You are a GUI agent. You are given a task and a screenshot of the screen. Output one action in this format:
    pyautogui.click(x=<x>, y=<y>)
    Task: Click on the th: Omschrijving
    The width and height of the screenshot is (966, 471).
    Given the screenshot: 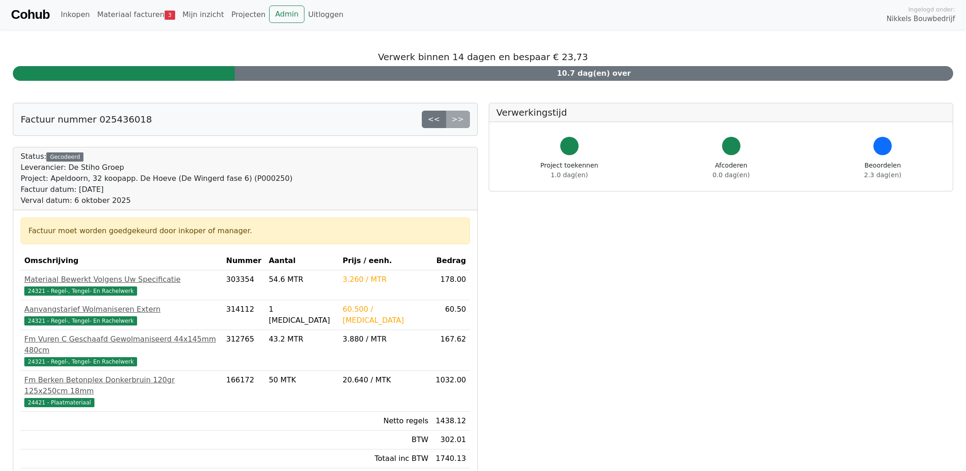 What is the action you would take?
    pyautogui.click(x=122, y=261)
    